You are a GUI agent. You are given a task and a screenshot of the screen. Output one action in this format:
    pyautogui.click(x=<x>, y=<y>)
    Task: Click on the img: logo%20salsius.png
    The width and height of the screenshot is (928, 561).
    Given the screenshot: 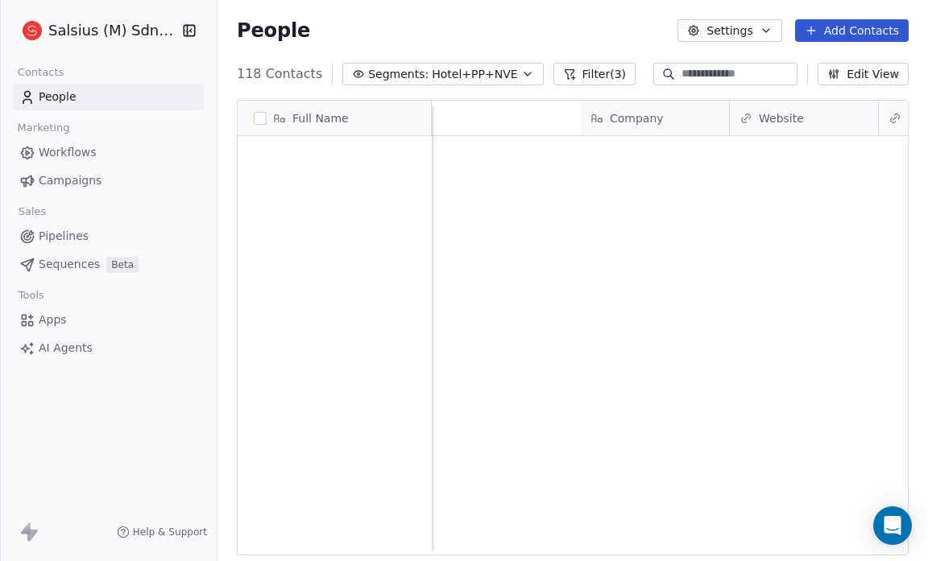 What is the action you would take?
    pyautogui.click(x=32, y=31)
    